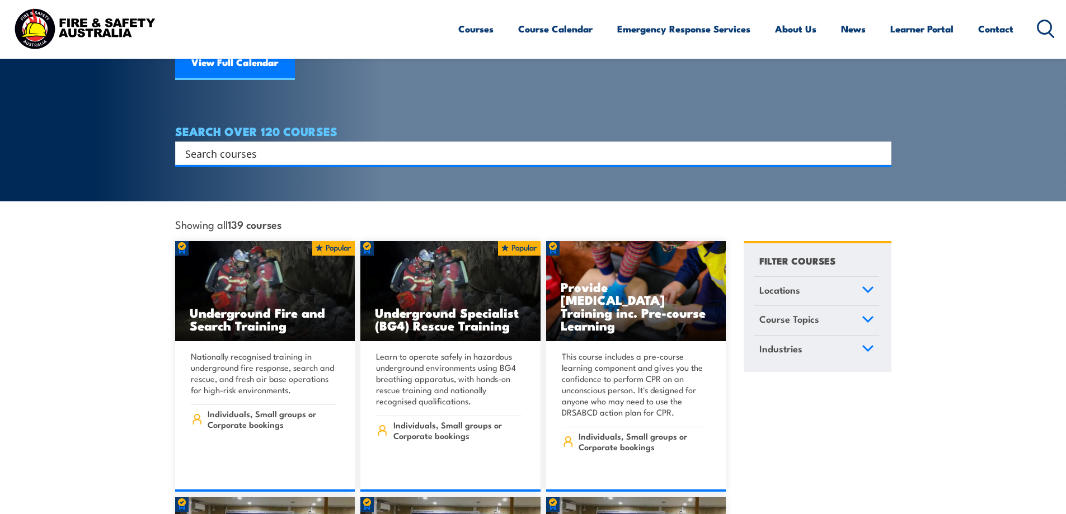  Describe the element at coordinates (789, 319) in the screenshot. I see `span: Course Topics` at that location.